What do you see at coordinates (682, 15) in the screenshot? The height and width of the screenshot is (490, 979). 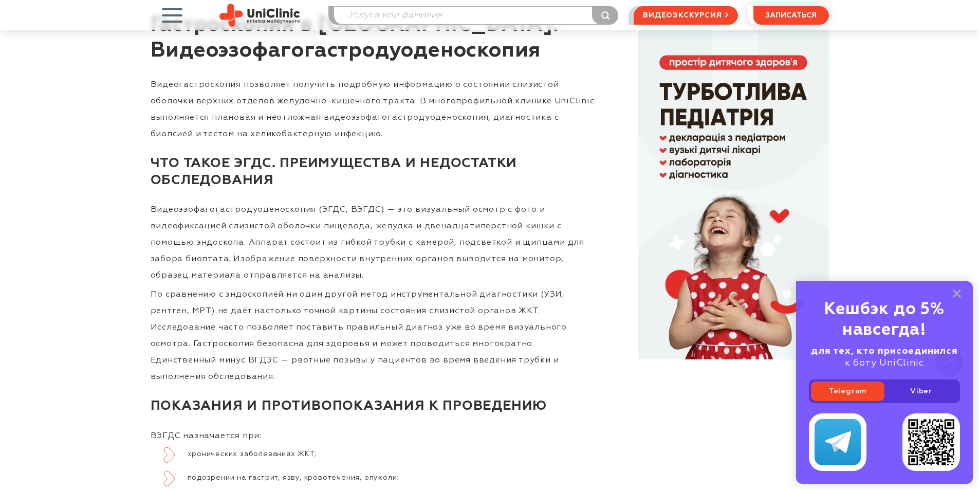 I see `span: видеоэкскурсия` at bounding box center [682, 15].